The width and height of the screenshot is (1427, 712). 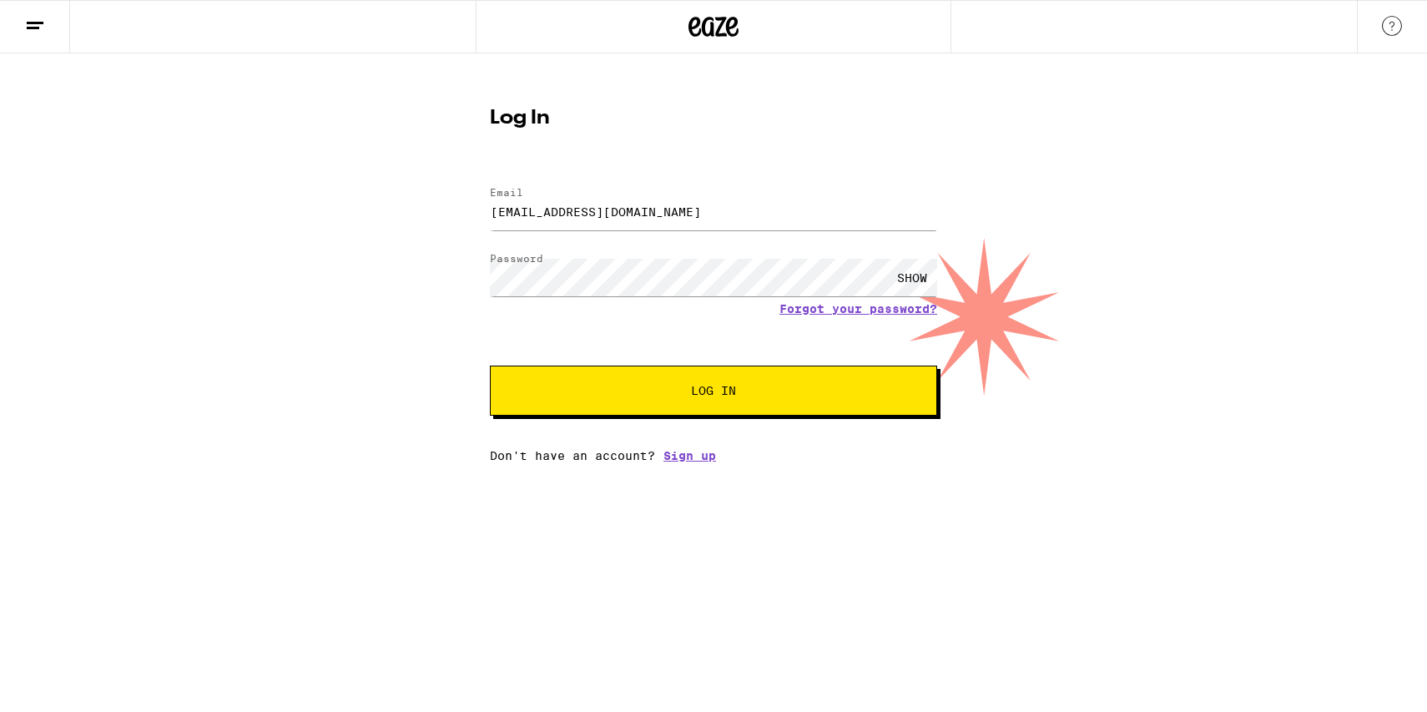 I want to click on label: Email, so click(x=507, y=192).